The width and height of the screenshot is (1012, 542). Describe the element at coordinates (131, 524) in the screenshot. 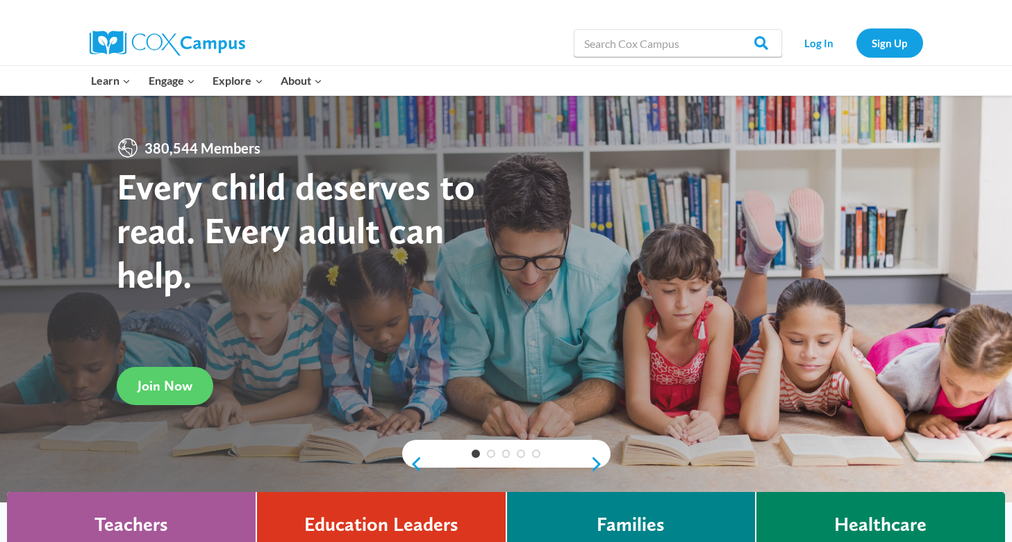

I see `h4: Teachers` at that location.